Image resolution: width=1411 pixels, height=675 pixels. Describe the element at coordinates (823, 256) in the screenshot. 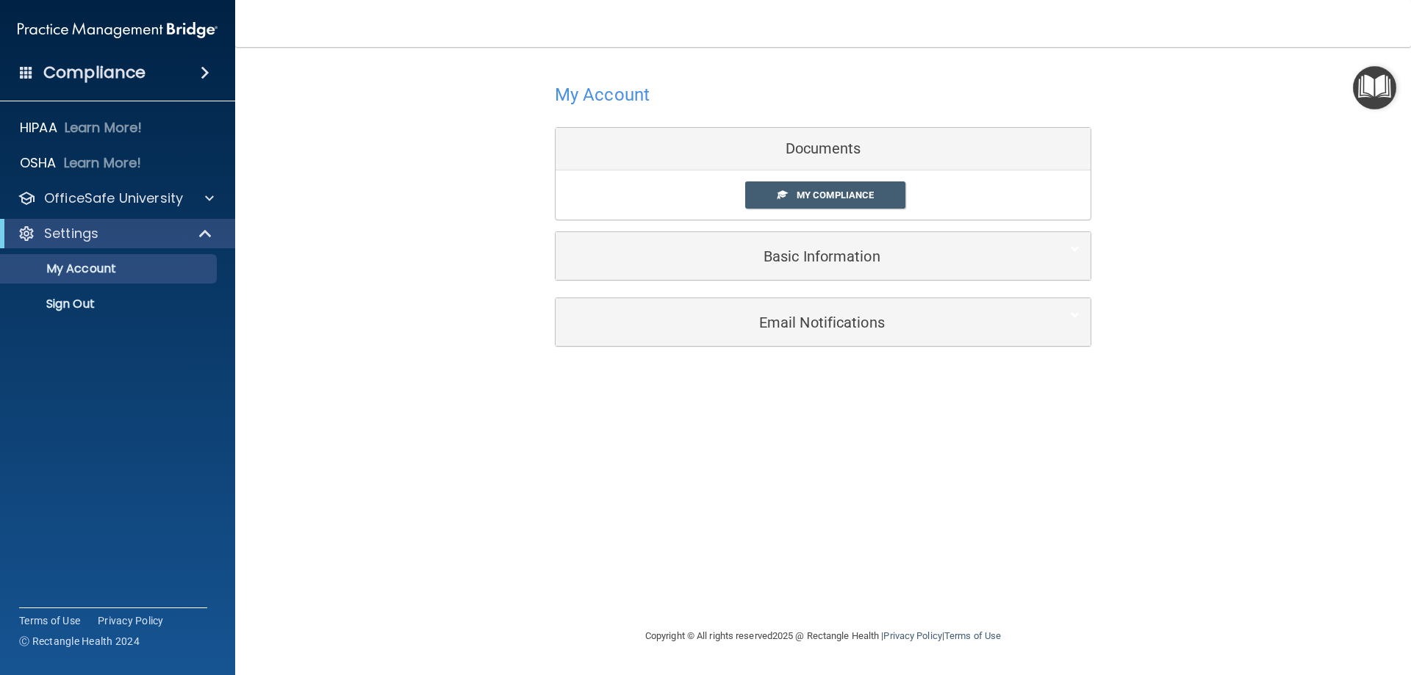

I see `a: Basic Information` at that location.